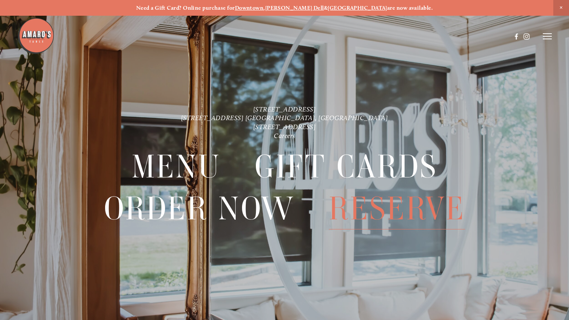 The width and height of the screenshot is (569, 320). Describe the element at coordinates (249, 8) in the screenshot. I see `a: Downtown` at that location.